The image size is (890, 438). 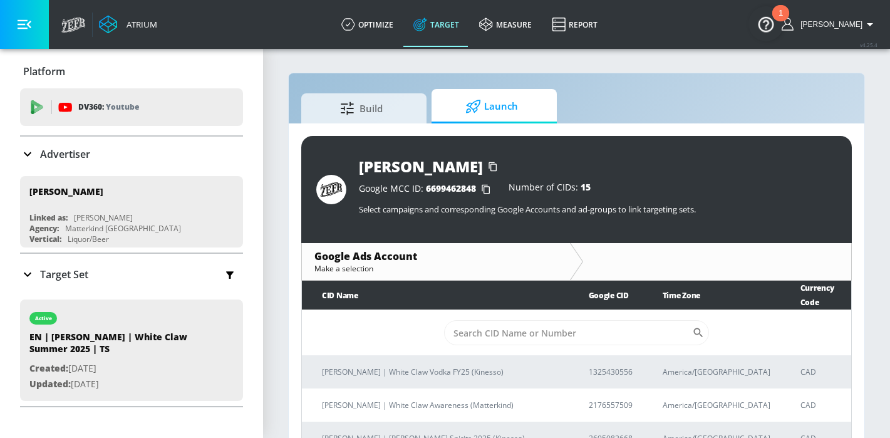 What do you see at coordinates (88, 239) in the screenshot?
I see `div: Liquor/Beer` at bounding box center [88, 239].